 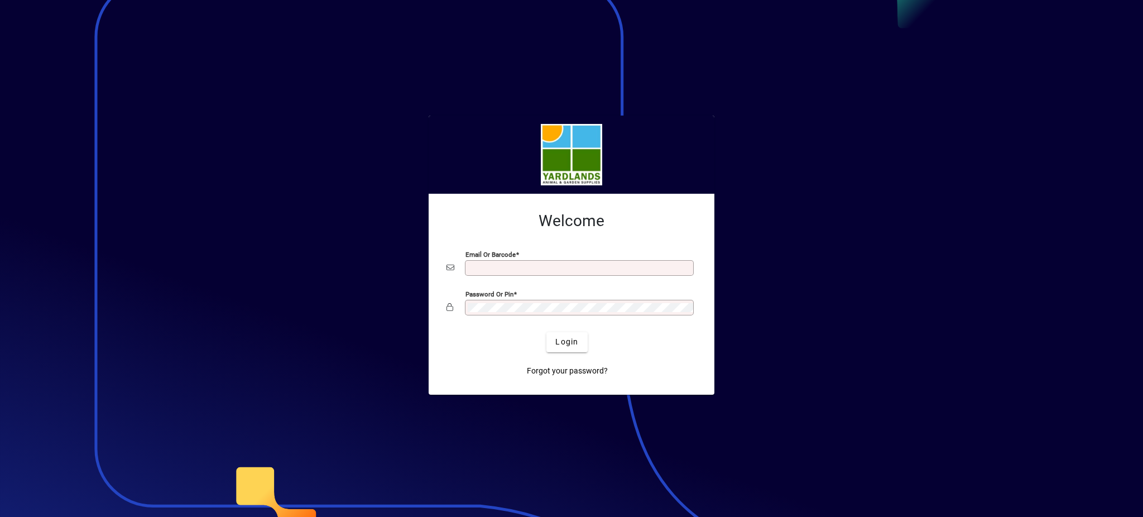 What do you see at coordinates (490, 254) in the screenshot?
I see `mat-label: Email or Barcode` at bounding box center [490, 254].